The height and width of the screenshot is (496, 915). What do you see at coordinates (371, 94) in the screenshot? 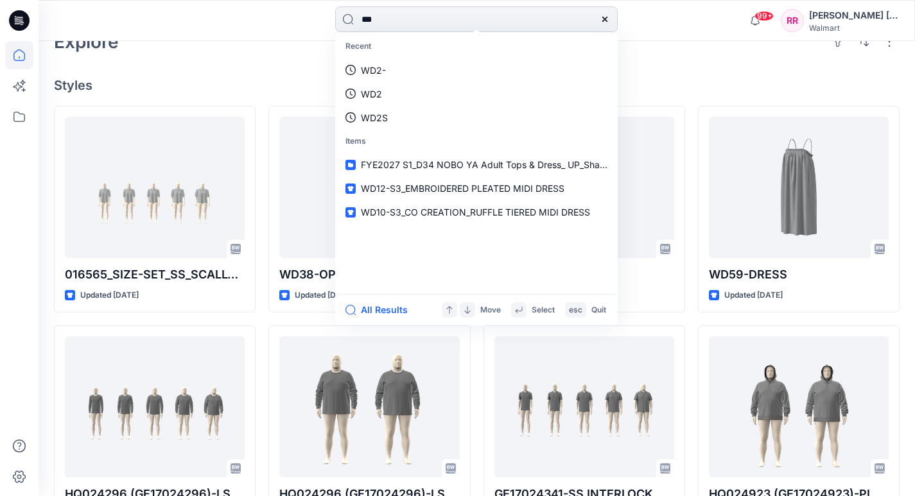
I see `p: WD2` at bounding box center [371, 94].